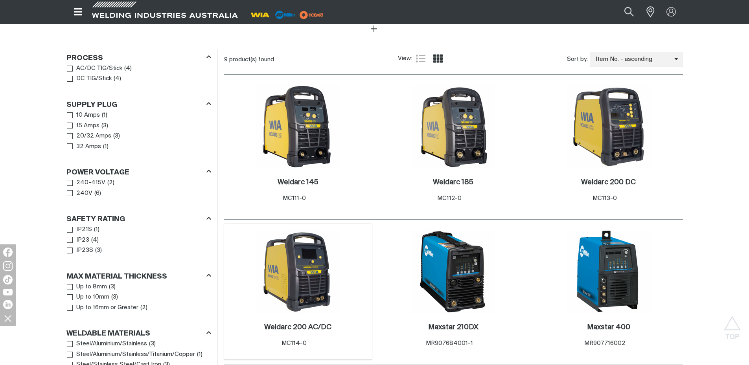 The width and height of the screenshot is (749, 365). I want to click on span: 32 Amps, so click(89, 147).